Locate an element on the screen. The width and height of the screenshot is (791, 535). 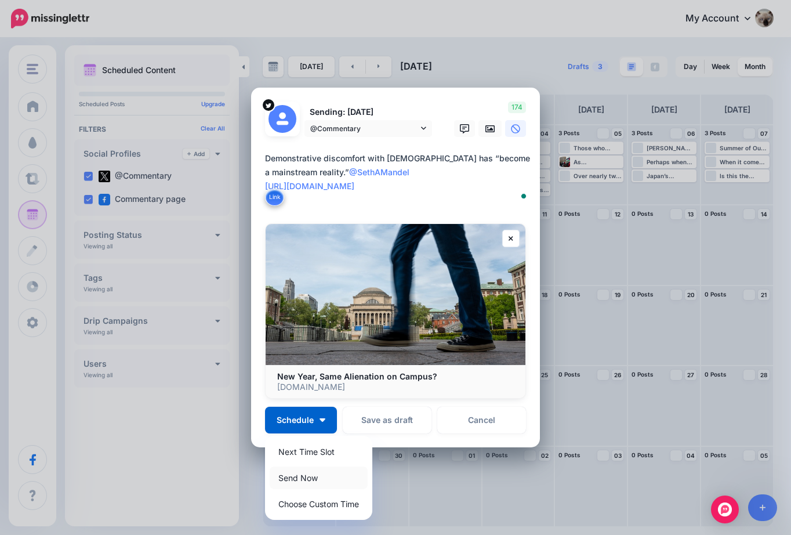
a: Next Time Slot is located at coordinates (319, 451).